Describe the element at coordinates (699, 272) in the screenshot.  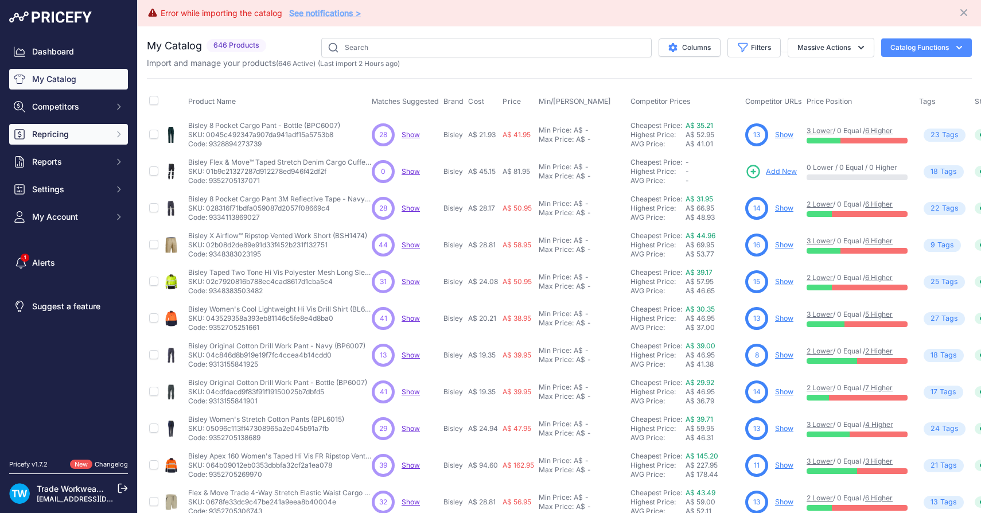
I see `a: A$ 39.17` at that location.